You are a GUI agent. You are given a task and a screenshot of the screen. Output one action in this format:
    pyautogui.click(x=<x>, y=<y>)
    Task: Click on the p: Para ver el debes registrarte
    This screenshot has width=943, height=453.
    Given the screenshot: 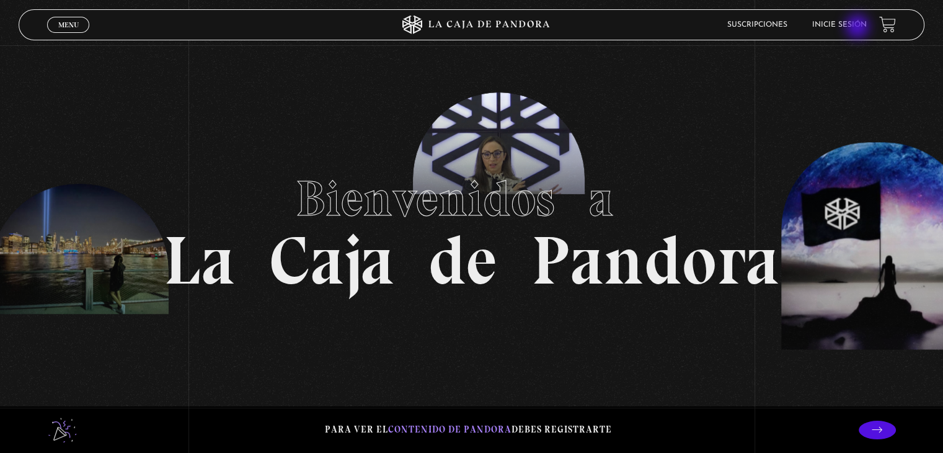 What is the action you would take?
    pyautogui.click(x=468, y=429)
    